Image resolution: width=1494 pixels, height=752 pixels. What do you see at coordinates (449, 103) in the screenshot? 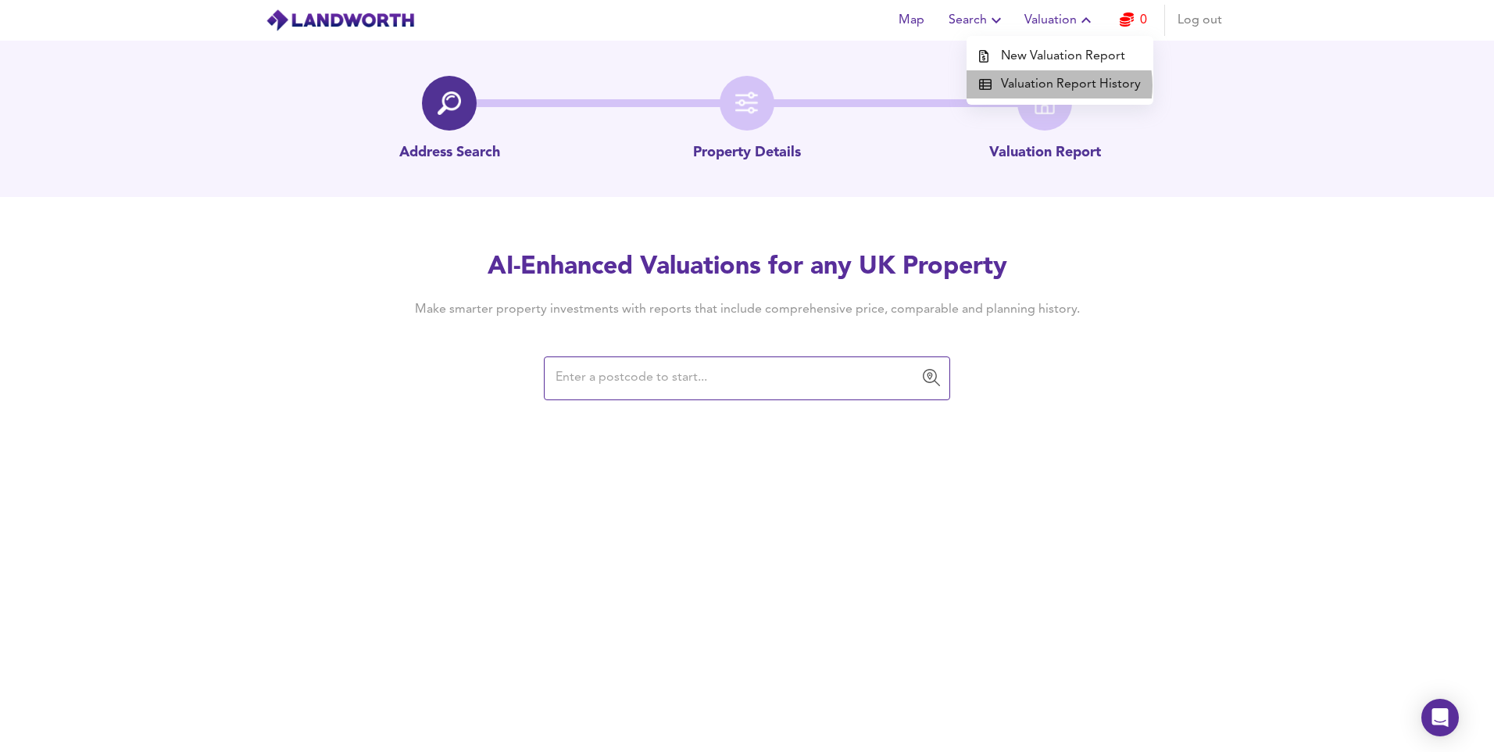
I see `img: search-icon` at bounding box center [449, 103].